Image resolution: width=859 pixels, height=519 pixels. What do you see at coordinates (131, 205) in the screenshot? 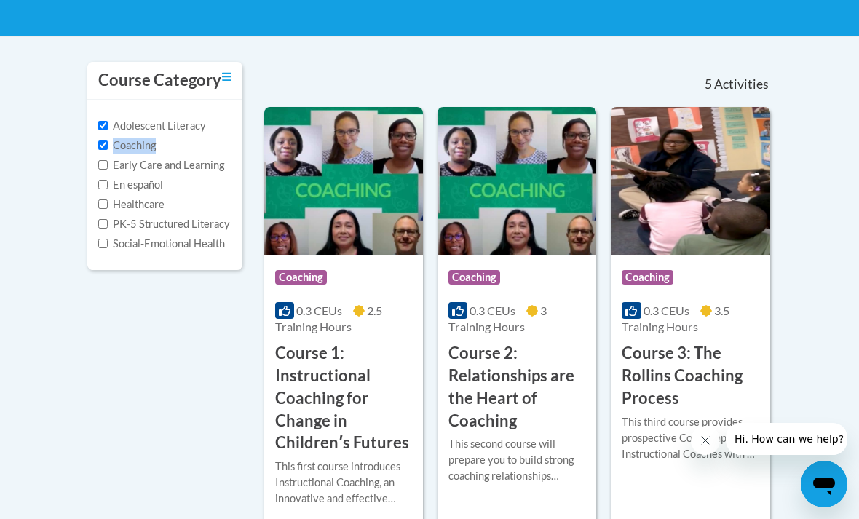
I see `label: Healthcare` at bounding box center [131, 205].